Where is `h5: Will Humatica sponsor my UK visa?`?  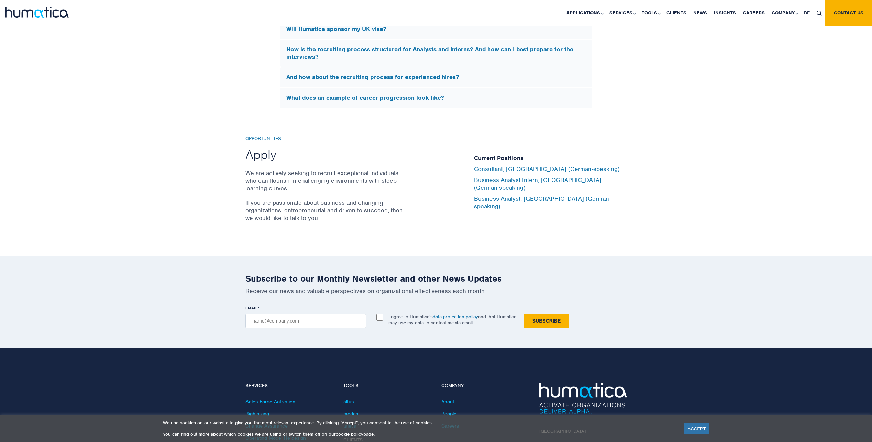
h5: Will Humatica sponsor my UK visa? is located at coordinates (436, 29).